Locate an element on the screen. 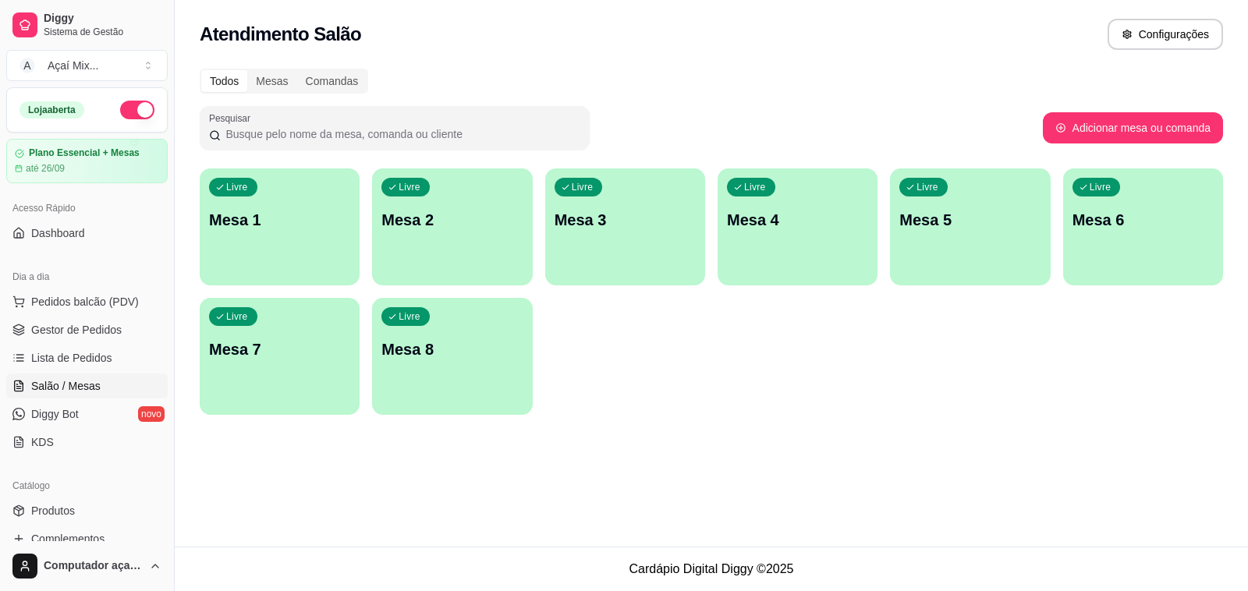  button: LivreMesa 5 is located at coordinates (969, 227).